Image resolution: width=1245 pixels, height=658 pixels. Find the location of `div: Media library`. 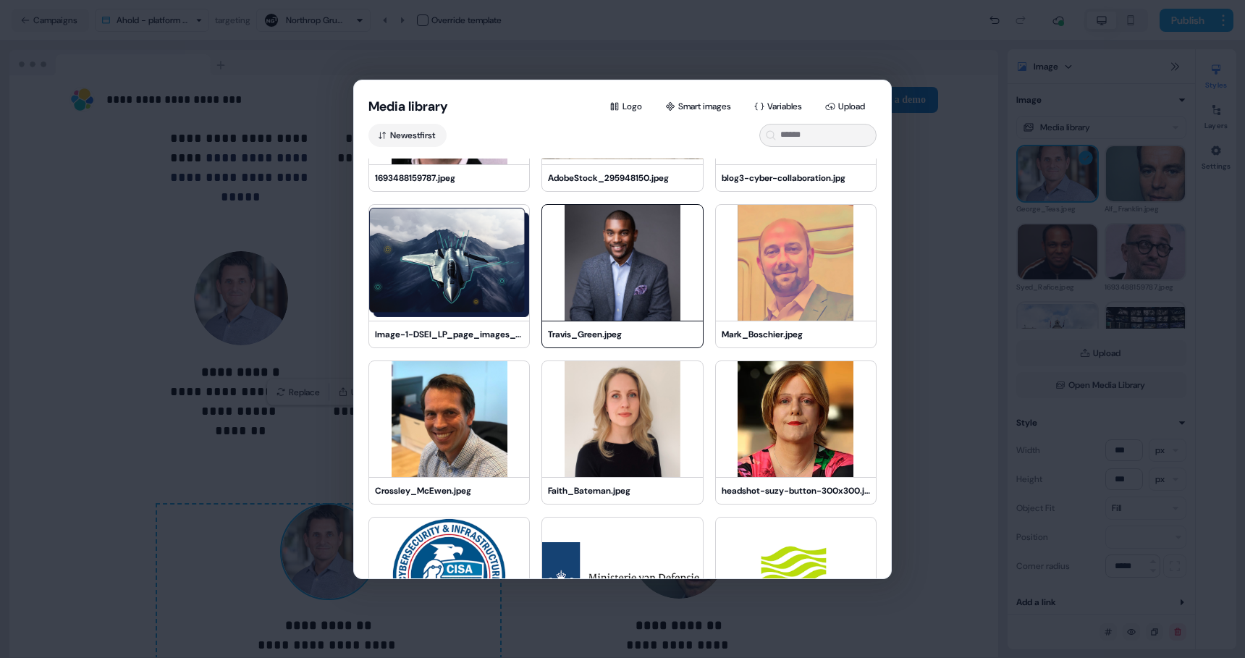

div: Media library is located at coordinates (408, 106).